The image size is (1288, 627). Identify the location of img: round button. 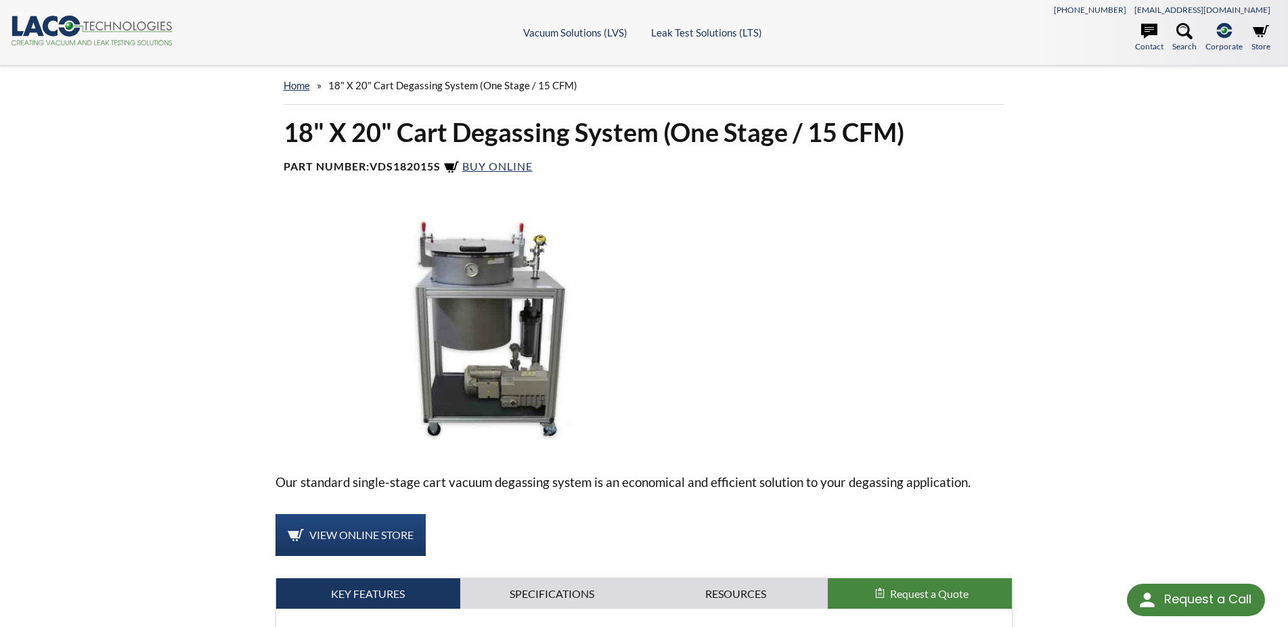
(1147, 600).